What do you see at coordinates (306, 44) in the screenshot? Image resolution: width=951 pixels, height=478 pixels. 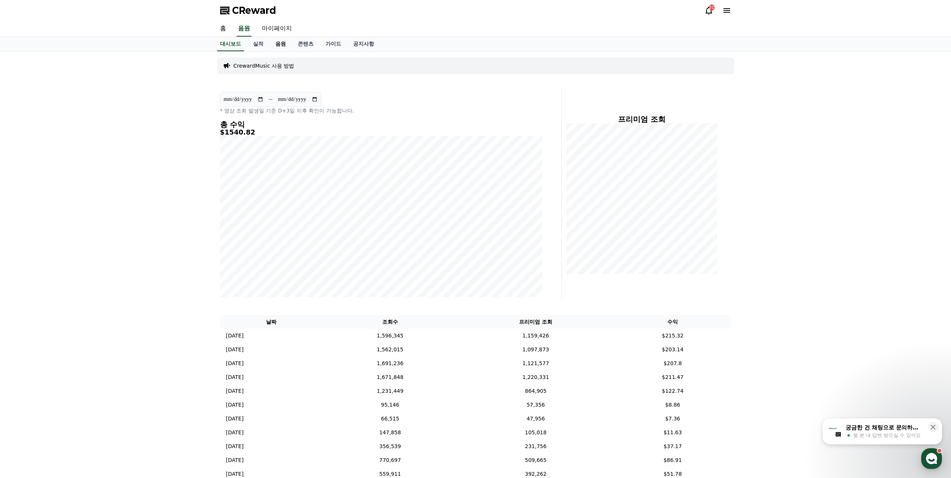 I see `a: 콘텐츠` at bounding box center [306, 44].